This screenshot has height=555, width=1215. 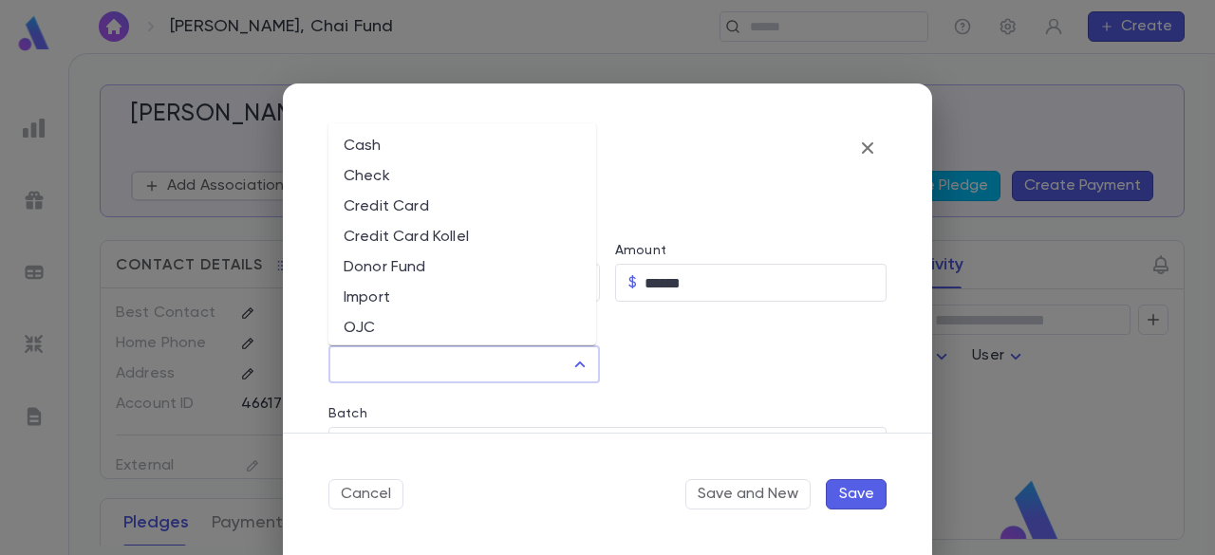 I want to click on li: Donor Fund, so click(x=462, y=268).